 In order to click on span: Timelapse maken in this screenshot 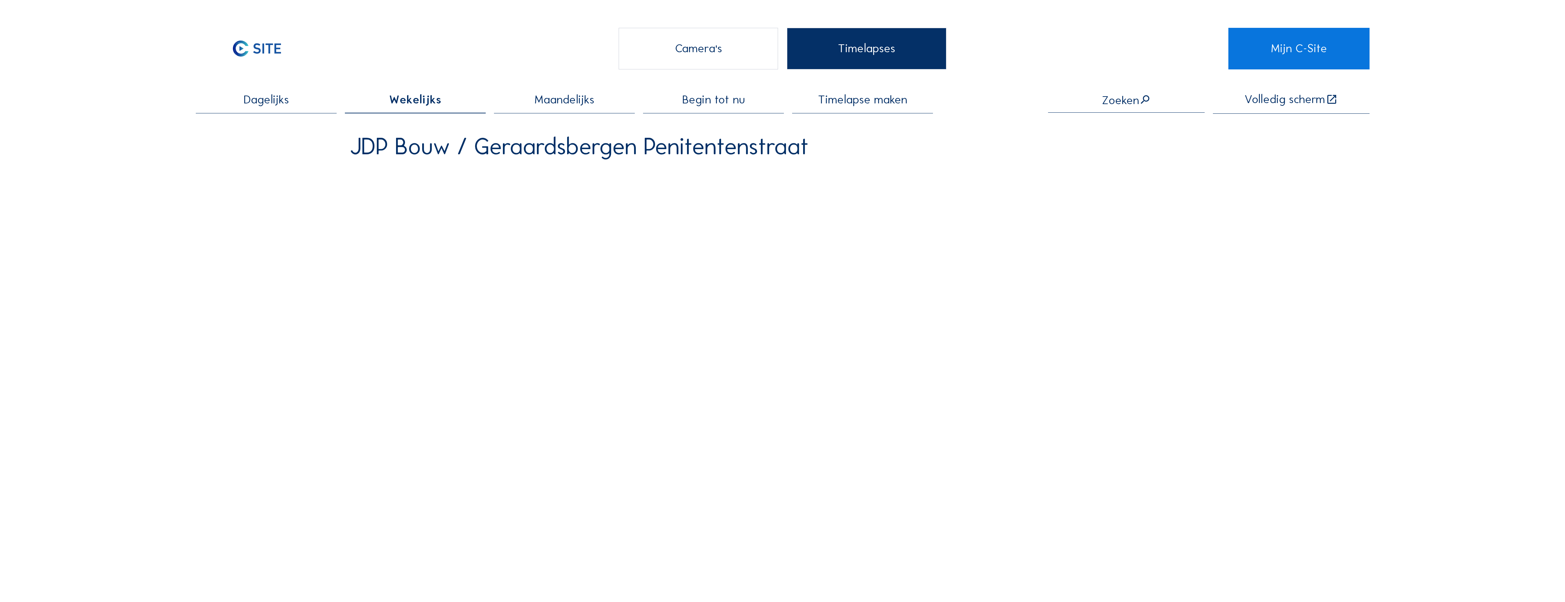, I will do `click(863, 100)`.